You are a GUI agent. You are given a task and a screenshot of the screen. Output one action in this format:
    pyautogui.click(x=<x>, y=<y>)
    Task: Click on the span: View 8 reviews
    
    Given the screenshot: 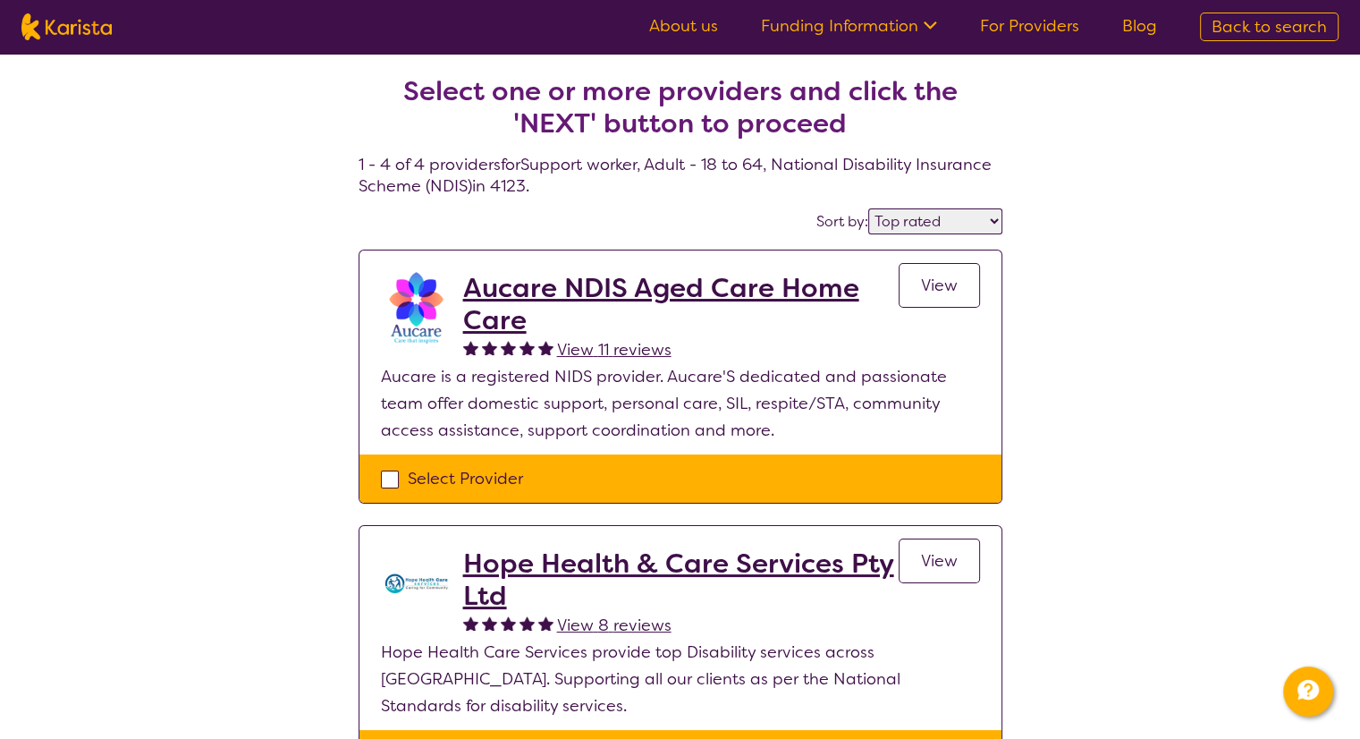 What is the action you would take?
    pyautogui.click(x=614, y=625)
    